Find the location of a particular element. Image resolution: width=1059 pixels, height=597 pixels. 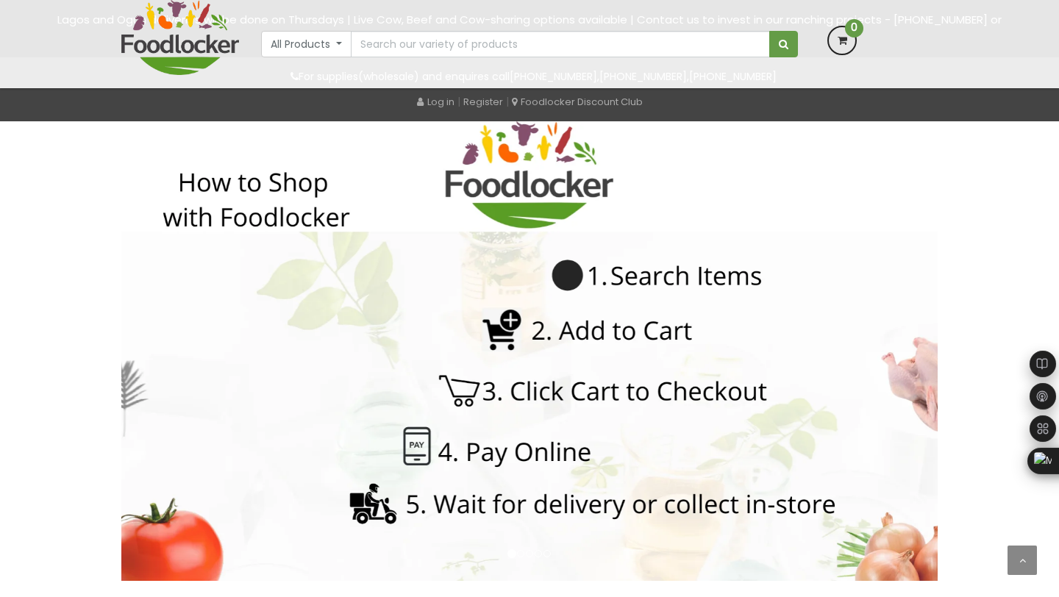

span: 0 is located at coordinates (854, 28).